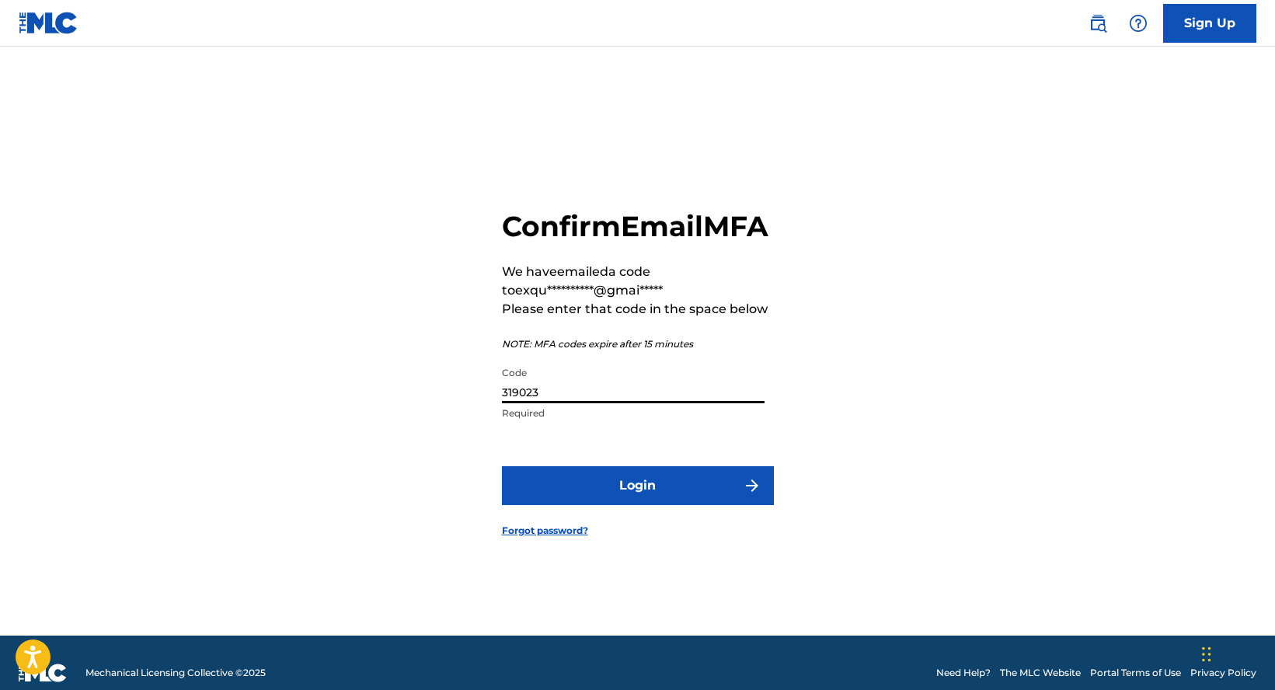  Describe the element at coordinates (633, 413) in the screenshot. I see `p: Required` at that location.